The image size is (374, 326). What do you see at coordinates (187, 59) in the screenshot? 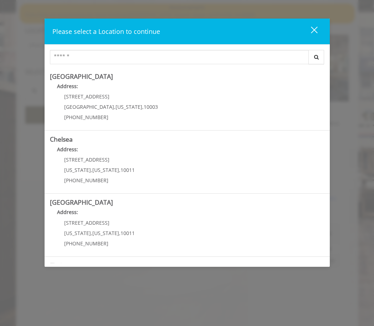
I see `div: Center Select` at bounding box center [187, 59].